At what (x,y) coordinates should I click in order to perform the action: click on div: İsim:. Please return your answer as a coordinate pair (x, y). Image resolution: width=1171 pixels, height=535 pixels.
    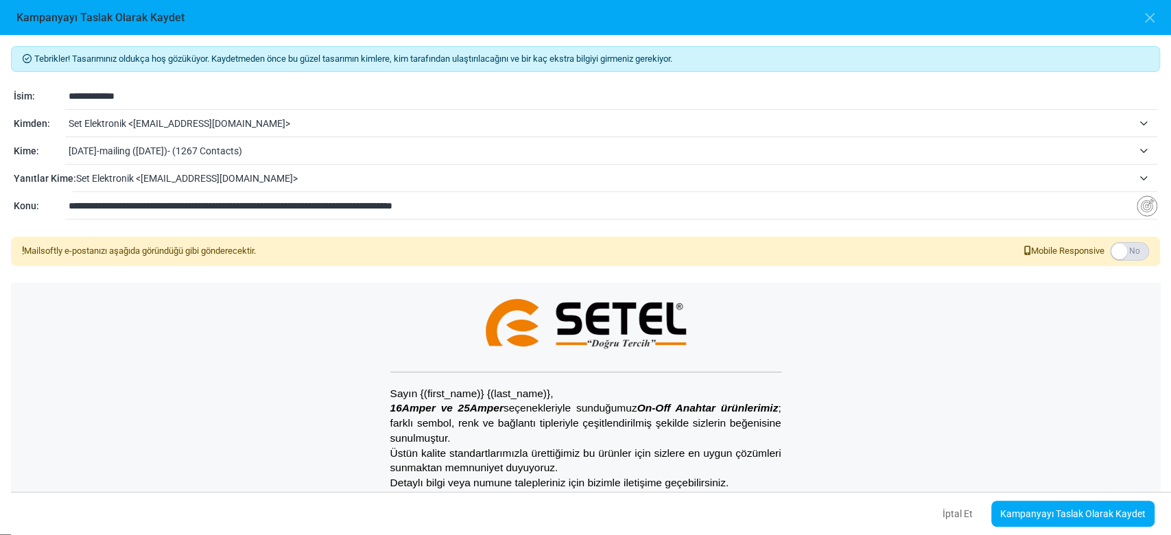
    Looking at the image, I should click on (39, 96).